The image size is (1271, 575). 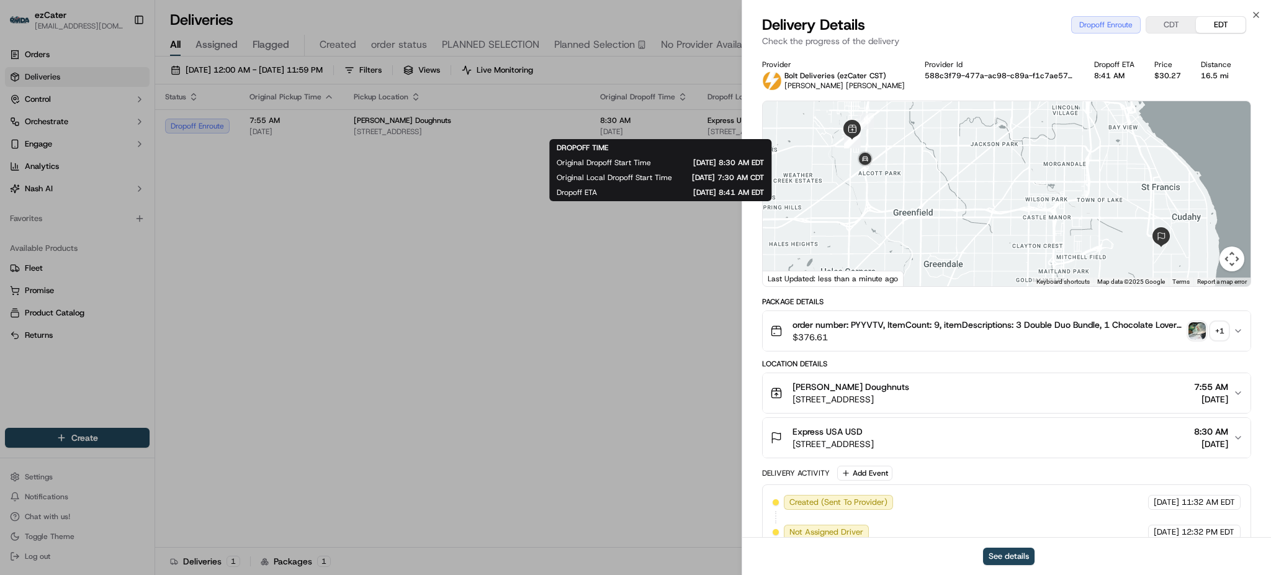 What do you see at coordinates (839, 502) in the screenshot?
I see `span: Created (Sent To Provider)` at bounding box center [839, 502].